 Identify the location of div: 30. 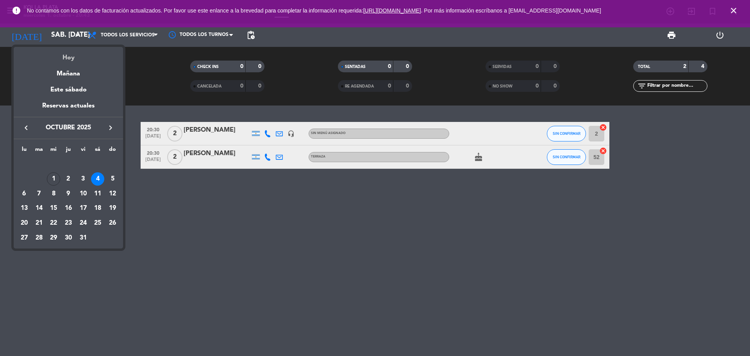
(68, 238).